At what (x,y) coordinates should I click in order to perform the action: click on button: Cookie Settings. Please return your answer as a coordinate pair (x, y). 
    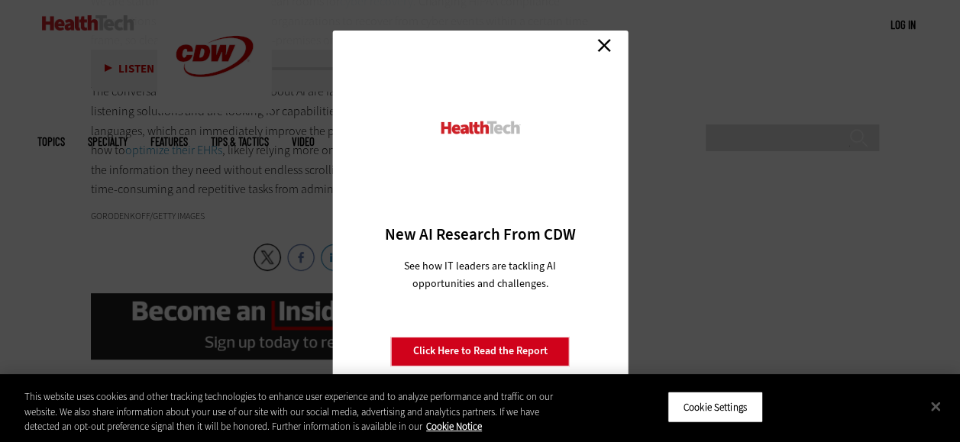
    Looking at the image, I should click on (715, 407).